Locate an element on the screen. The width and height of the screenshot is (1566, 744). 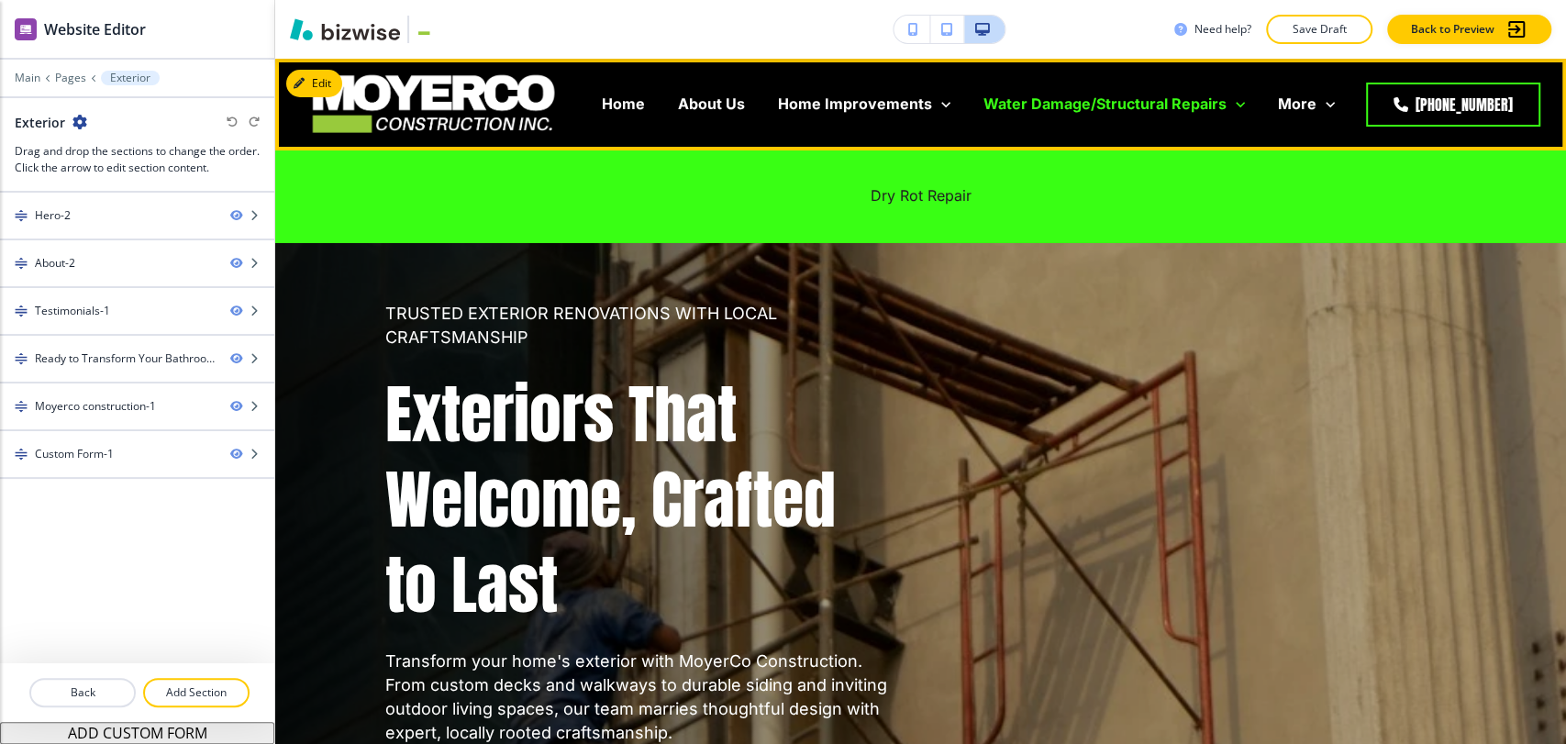
button: Pages is located at coordinates (71, 78).